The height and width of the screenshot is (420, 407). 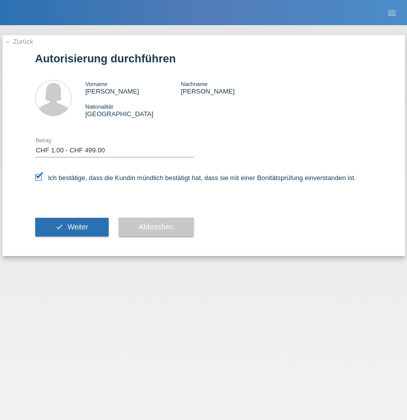 I want to click on span: Nationalität, so click(x=99, y=107).